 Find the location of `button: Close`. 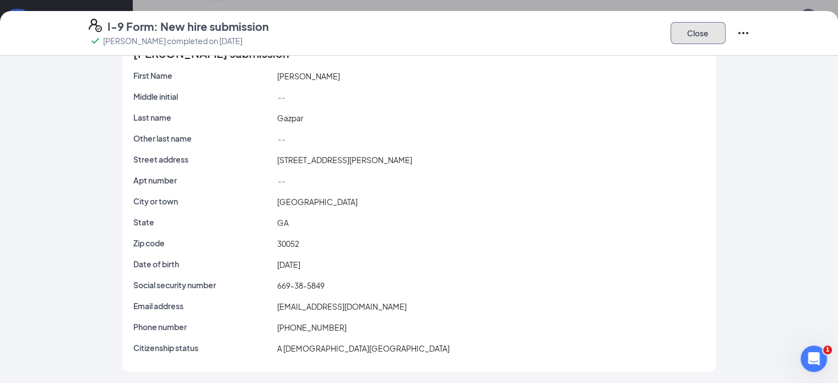

button: Close is located at coordinates (698, 33).